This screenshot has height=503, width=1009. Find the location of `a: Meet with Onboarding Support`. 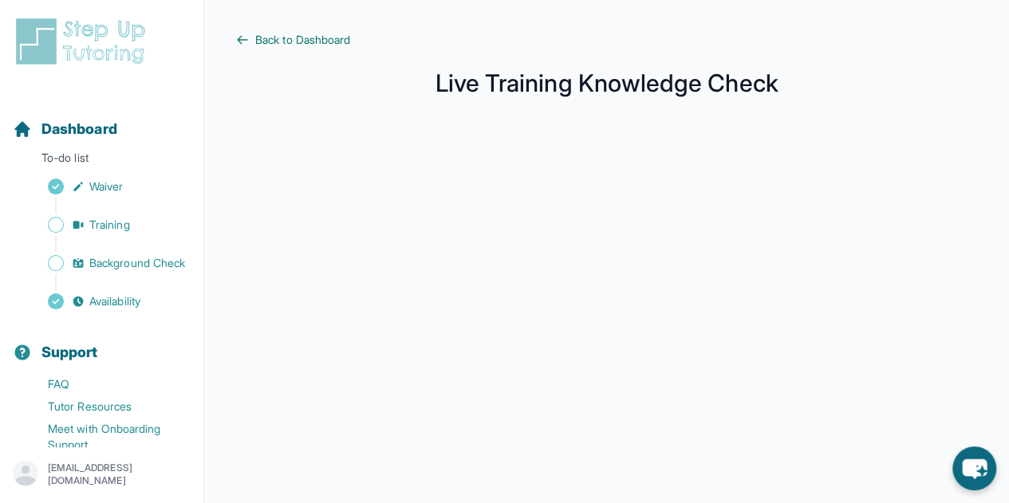

a: Meet with Onboarding Support is located at coordinates (108, 437).